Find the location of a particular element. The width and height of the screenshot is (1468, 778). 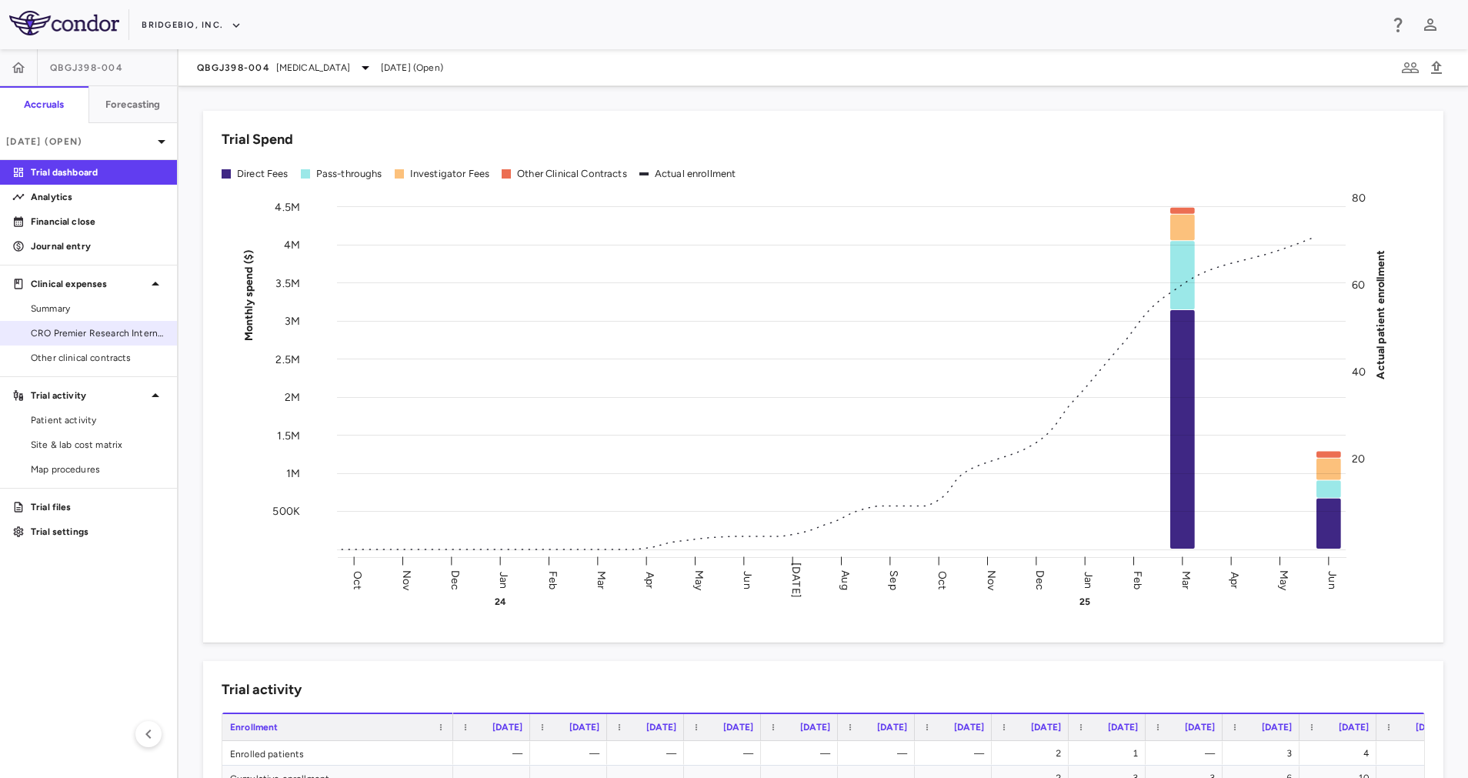

span: Enrollment is located at coordinates (254, 727).